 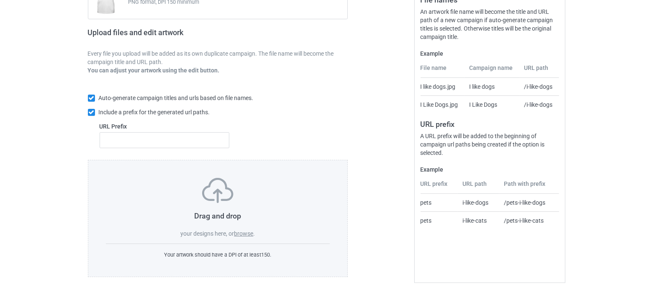 I want to click on label: browse, so click(x=244, y=234).